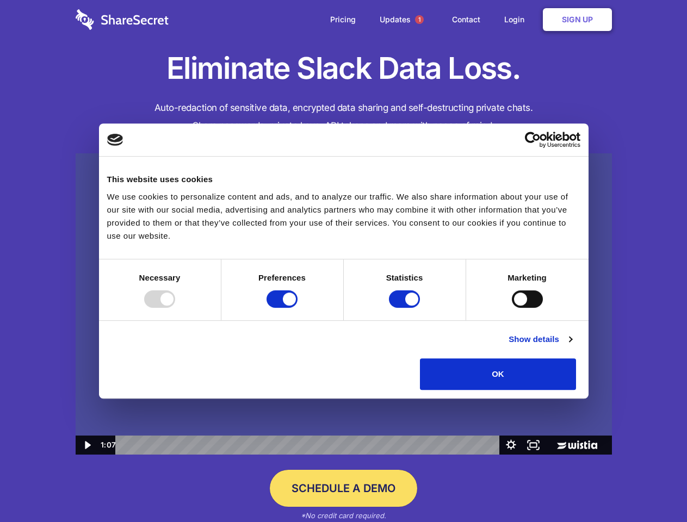  Describe the element at coordinates (344, 304) in the screenshot. I see `img: Sharesecret` at that location.